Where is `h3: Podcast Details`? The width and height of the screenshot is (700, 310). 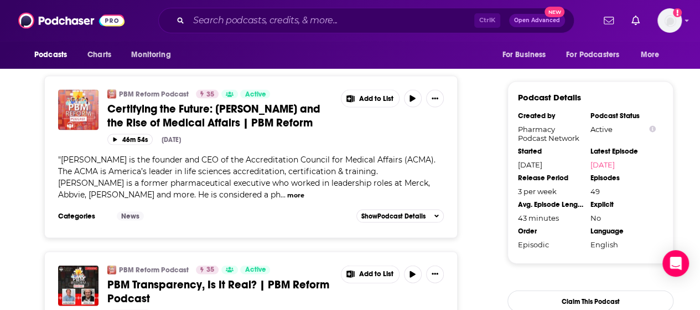
h3: Podcast Details is located at coordinates (550, 97).